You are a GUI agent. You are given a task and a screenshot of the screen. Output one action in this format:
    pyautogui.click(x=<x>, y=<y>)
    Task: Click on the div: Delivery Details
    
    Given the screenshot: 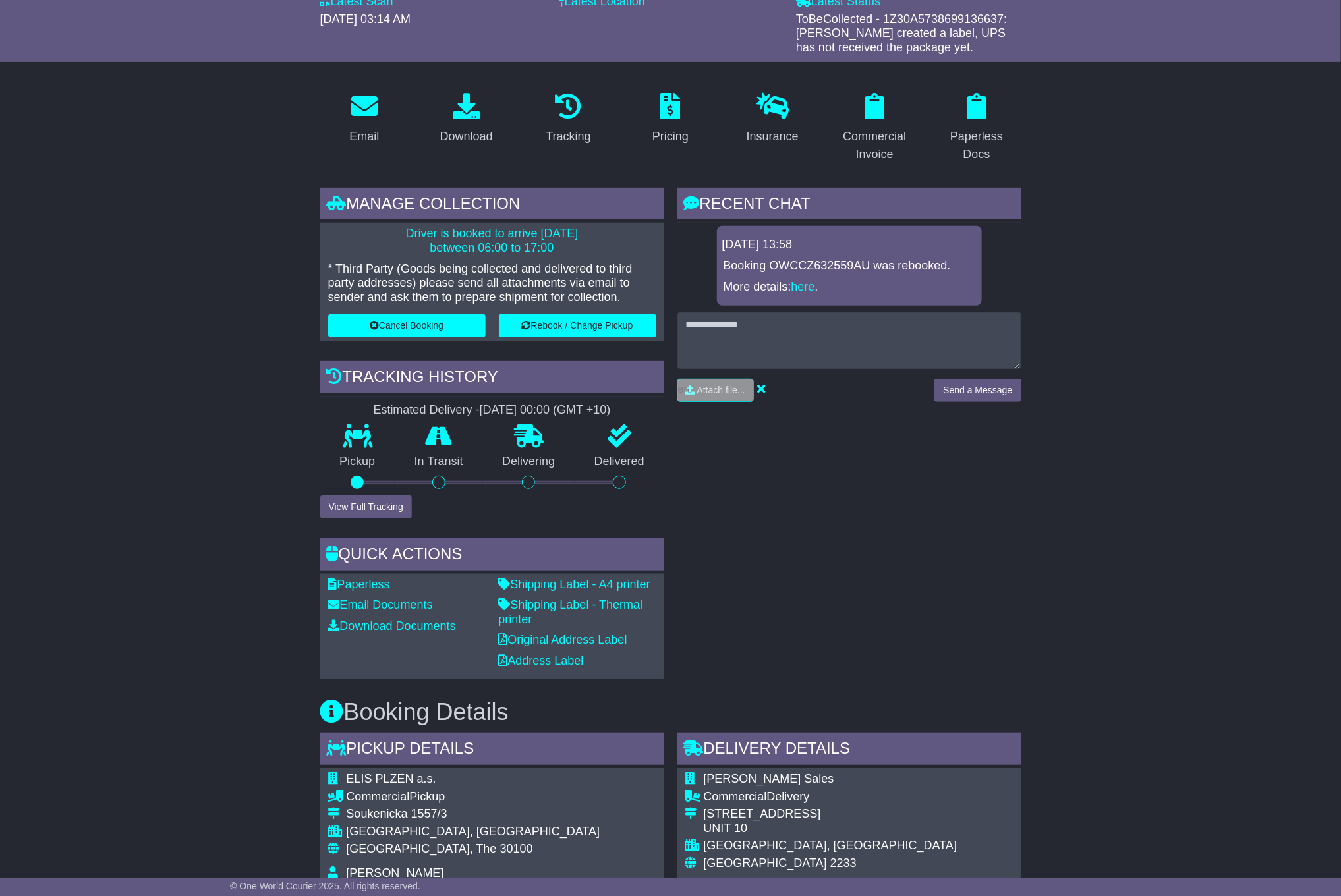 What is the action you would take?
    pyautogui.click(x=849, y=751)
    